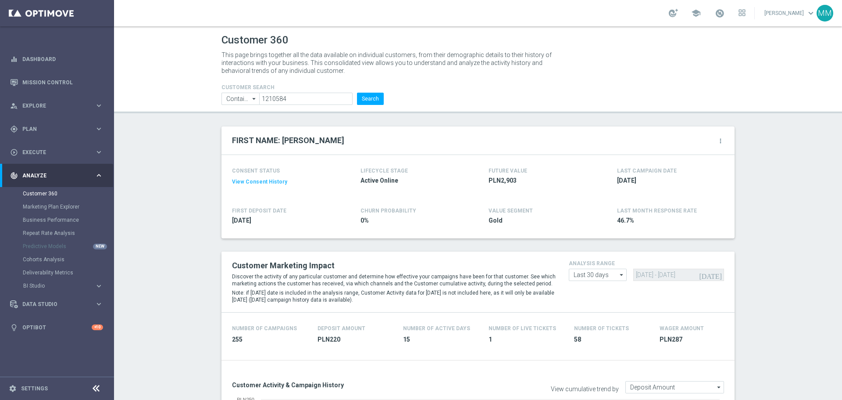 The width and height of the screenshot is (842, 400). Describe the element at coordinates (57, 106) in the screenshot. I see `div: person_search Explore keyboard_arrow_right` at that location.